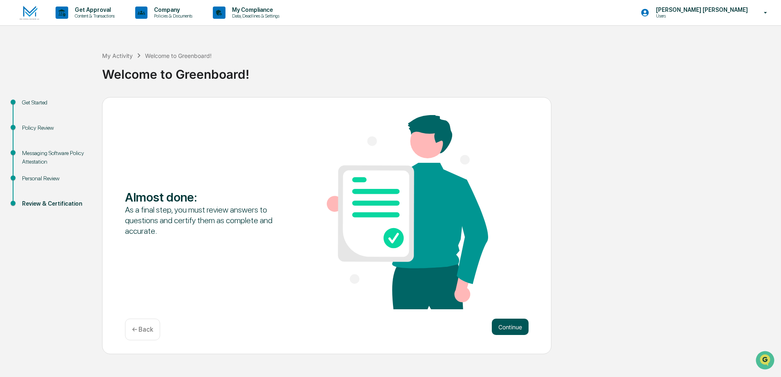  Describe the element at coordinates (690, 16) in the screenshot. I see `p: Users` at that location.